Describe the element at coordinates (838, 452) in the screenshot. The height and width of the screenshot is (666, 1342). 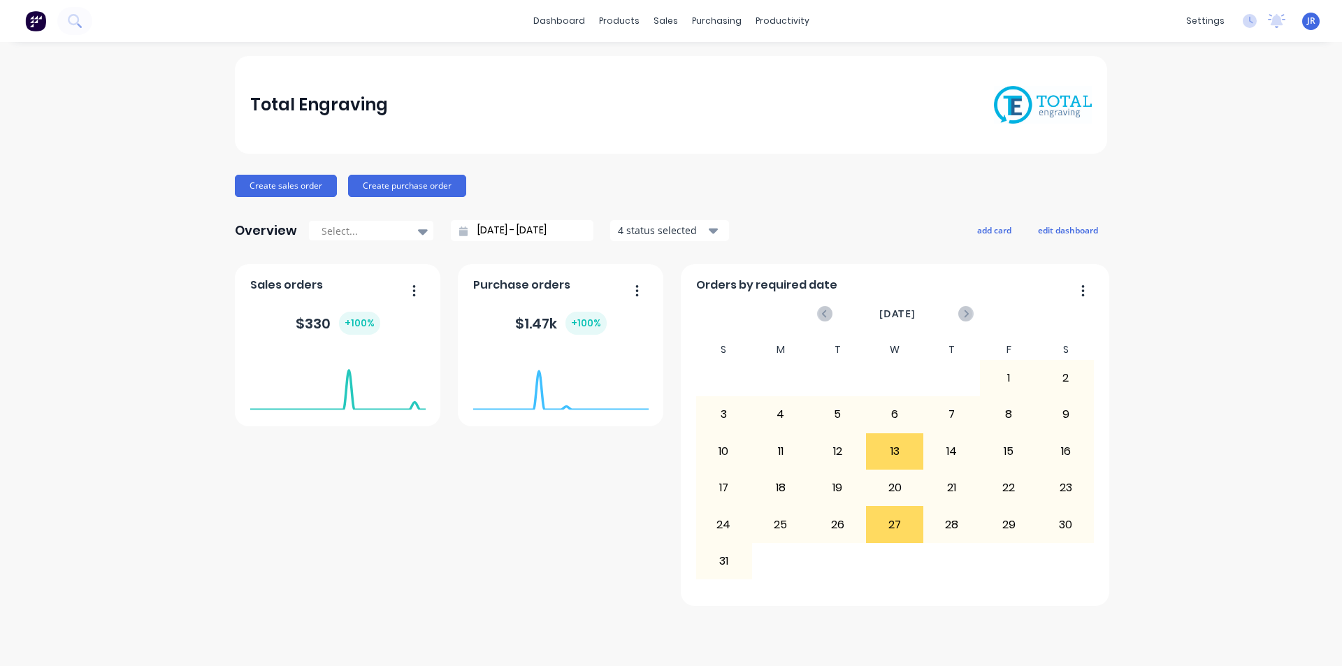
I see `div: 12` at that location.